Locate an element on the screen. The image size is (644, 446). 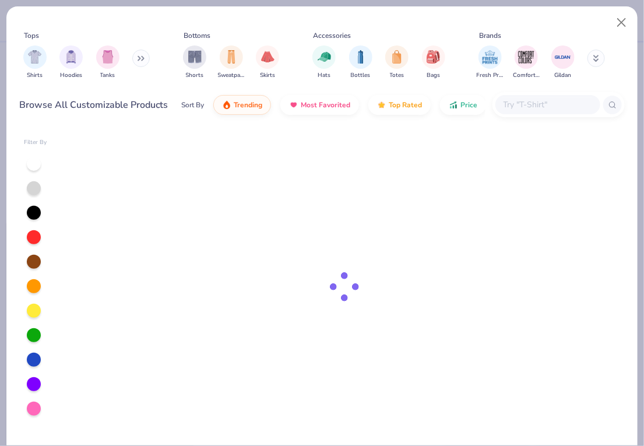
div: filter for Skirts is located at coordinates (267, 62).